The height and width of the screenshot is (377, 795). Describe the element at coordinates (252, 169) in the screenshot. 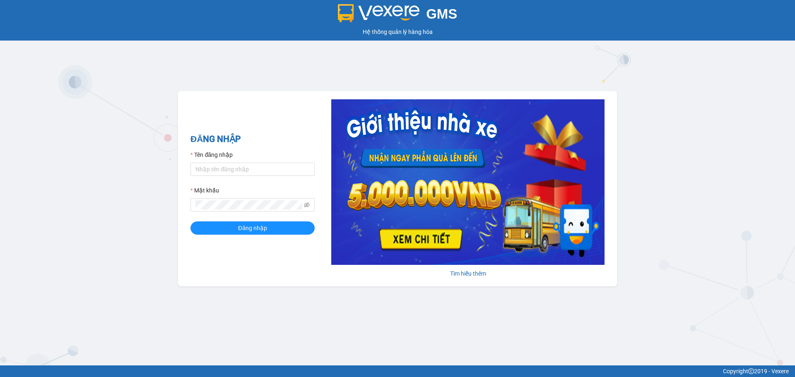

I see `input: Tên đăng nhập` at that location.